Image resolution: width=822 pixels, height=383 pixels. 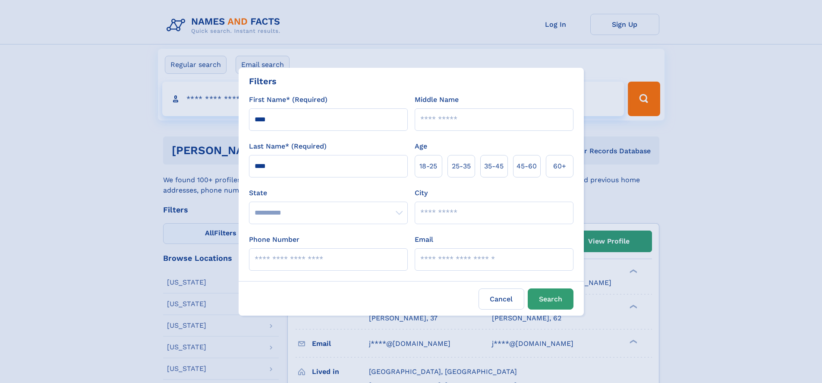 I want to click on span: 18‑25, so click(x=428, y=166).